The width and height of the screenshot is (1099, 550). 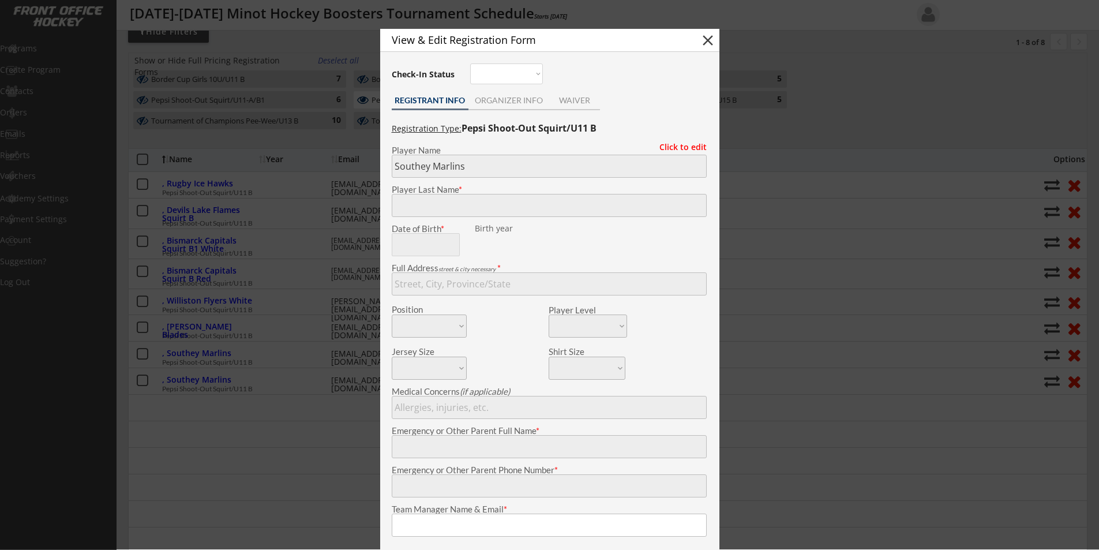 I want to click on div: Team Manager Name & Email, so click(x=549, y=509).